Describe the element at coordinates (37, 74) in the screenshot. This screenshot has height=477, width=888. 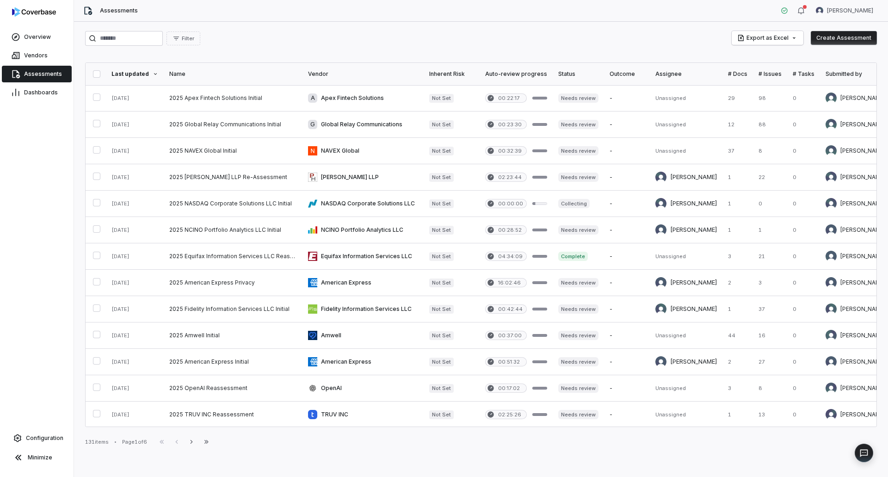
I see `a: Assessments` at that location.